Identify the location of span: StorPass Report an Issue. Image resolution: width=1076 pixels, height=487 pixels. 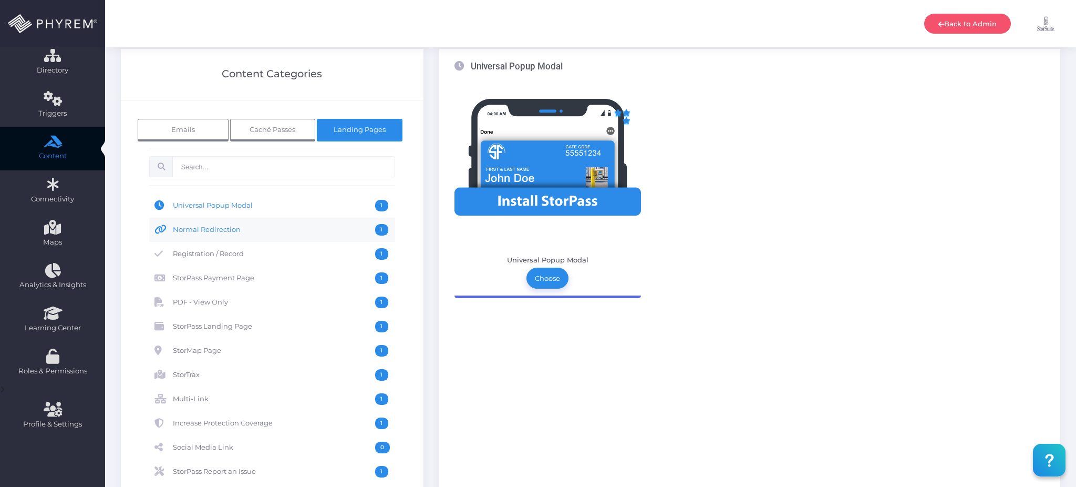
(274, 471).